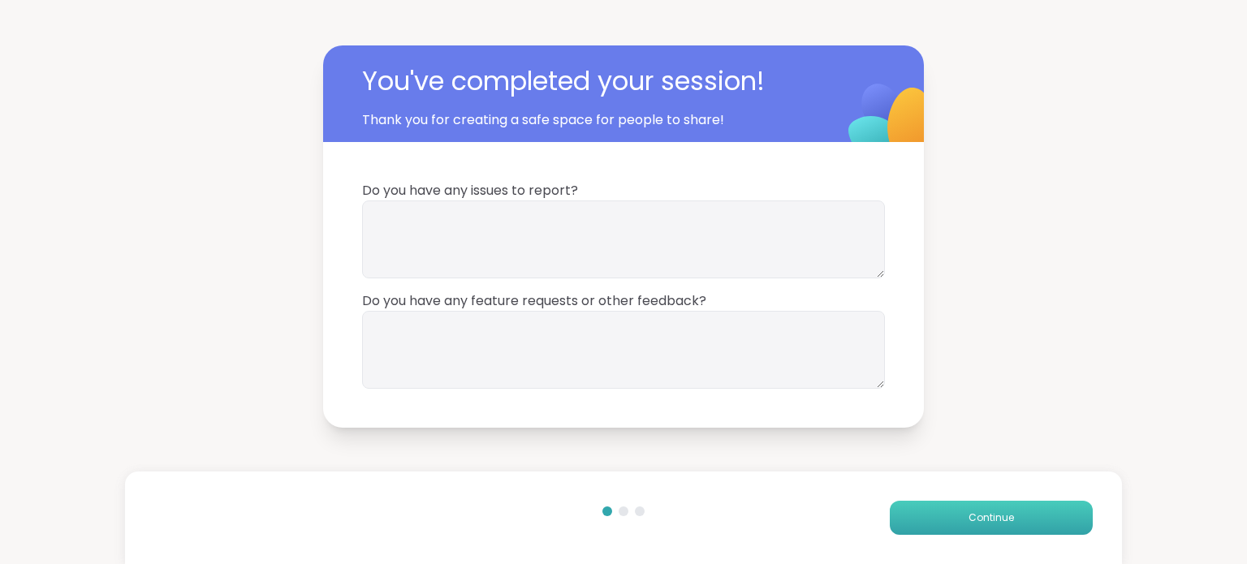  Describe the element at coordinates (624, 301) in the screenshot. I see `span: Do you have any feature requests or other feedback?` at that location.